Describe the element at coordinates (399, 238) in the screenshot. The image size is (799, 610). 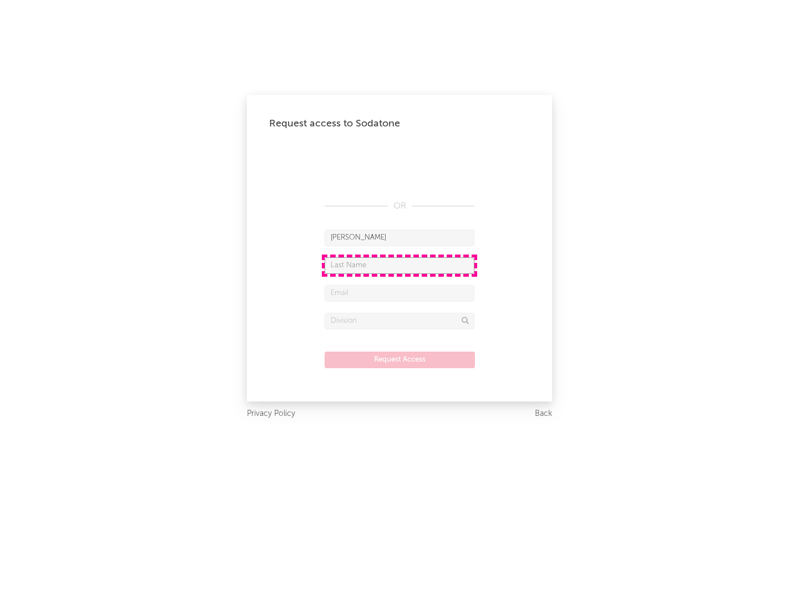
I see `input: First Name` at that location.